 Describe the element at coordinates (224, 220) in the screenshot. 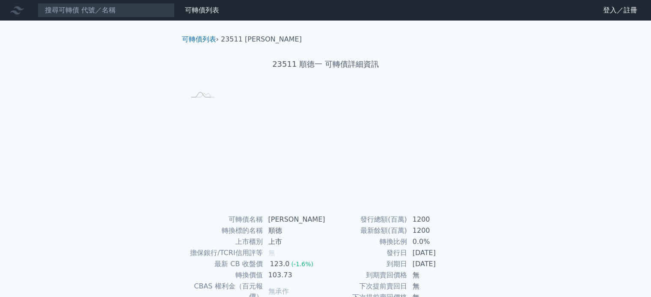

I see `td: 可轉債名稱` at that location.